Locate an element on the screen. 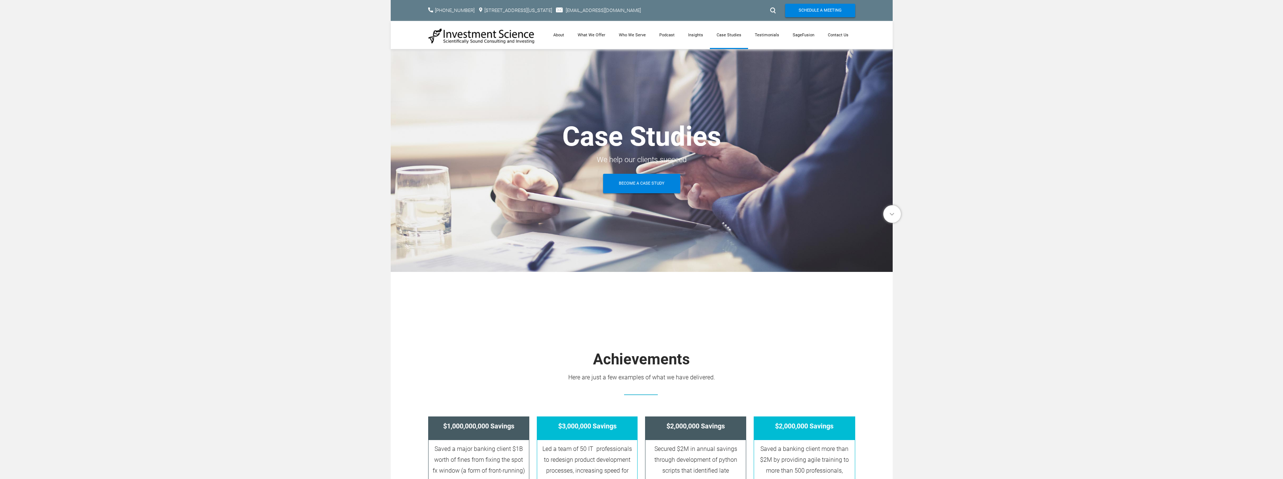 The height and width of the screenshot is (479, 1283). a: Case Studies is located at coordinates (729, 35).